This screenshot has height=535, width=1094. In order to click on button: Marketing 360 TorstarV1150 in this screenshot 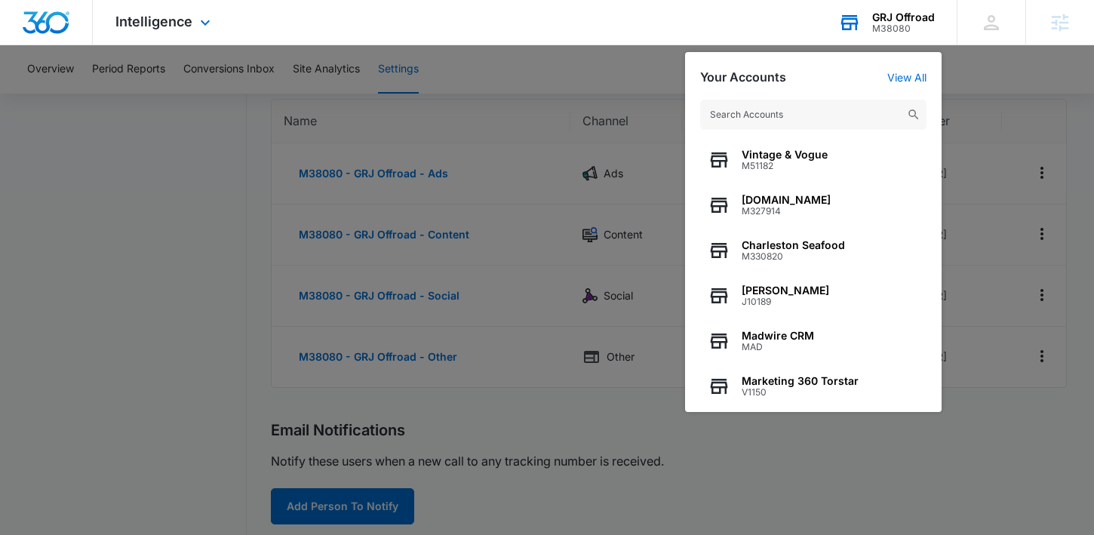, I will do `click(813, 386)`.